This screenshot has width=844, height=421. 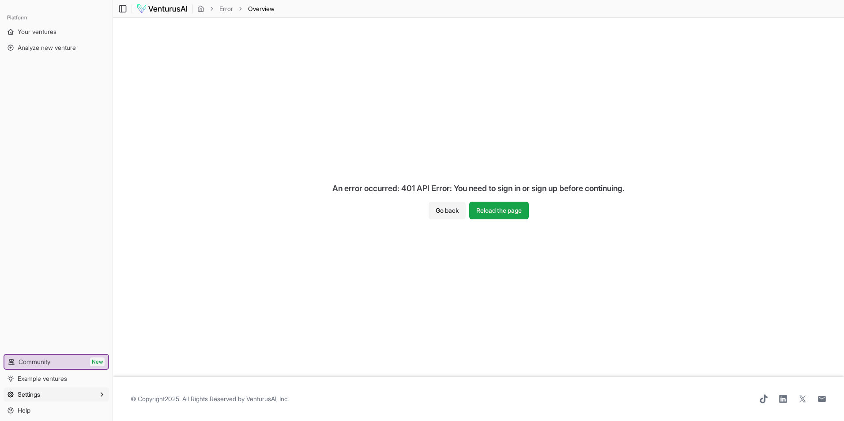 What do you see at coordinates (42, 379) in the screenshot?
I see `span: Example ventures` at bounding box center [42, 379].